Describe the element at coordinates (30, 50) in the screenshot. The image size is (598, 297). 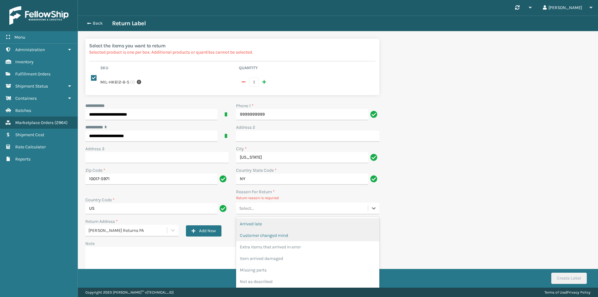
I see `span: Administration` at that location.